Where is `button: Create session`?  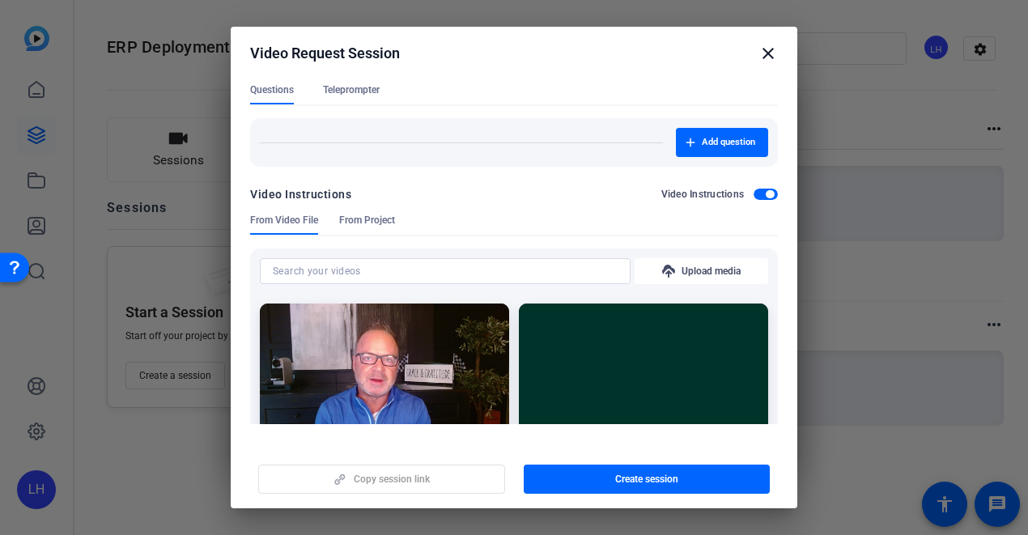 button: Create session is located at coordinates (647, 479).